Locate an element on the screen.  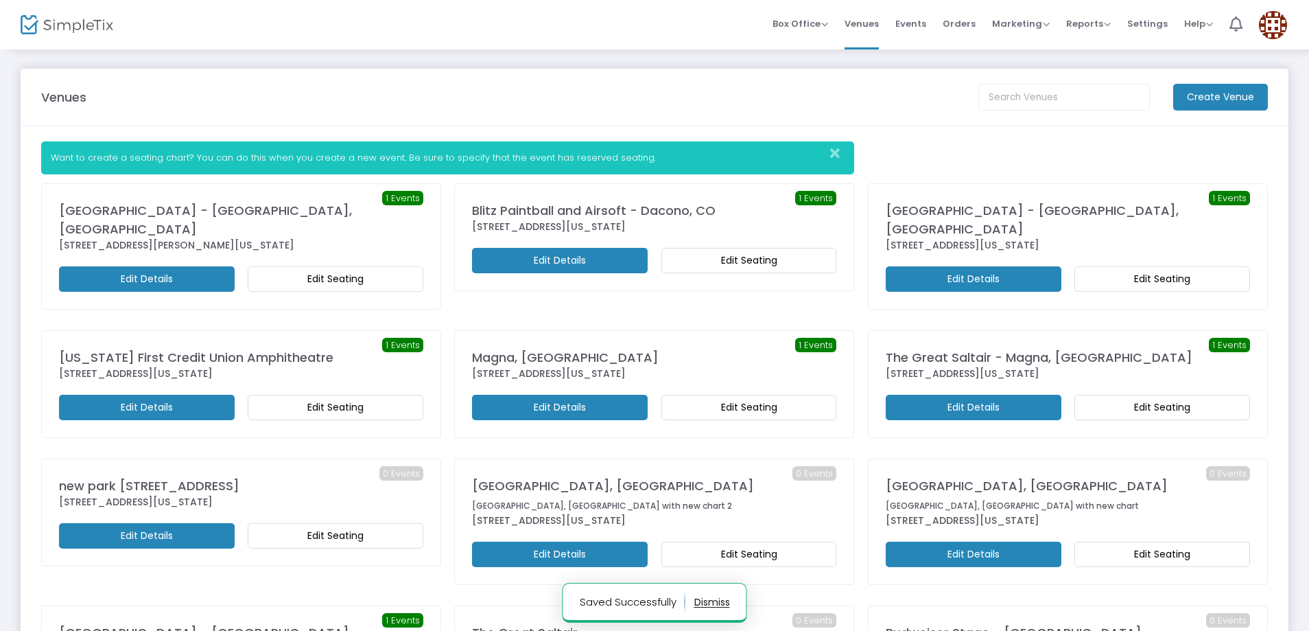
span: Box Office is located at coordinates (800, 23).